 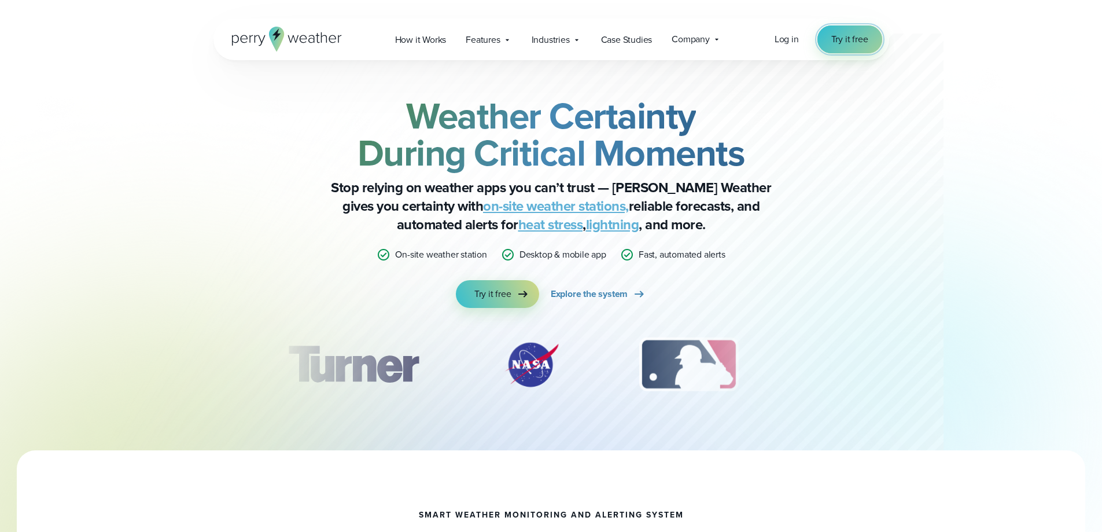 I want to click on img: PGA.svg, so click(x=851, y=364).